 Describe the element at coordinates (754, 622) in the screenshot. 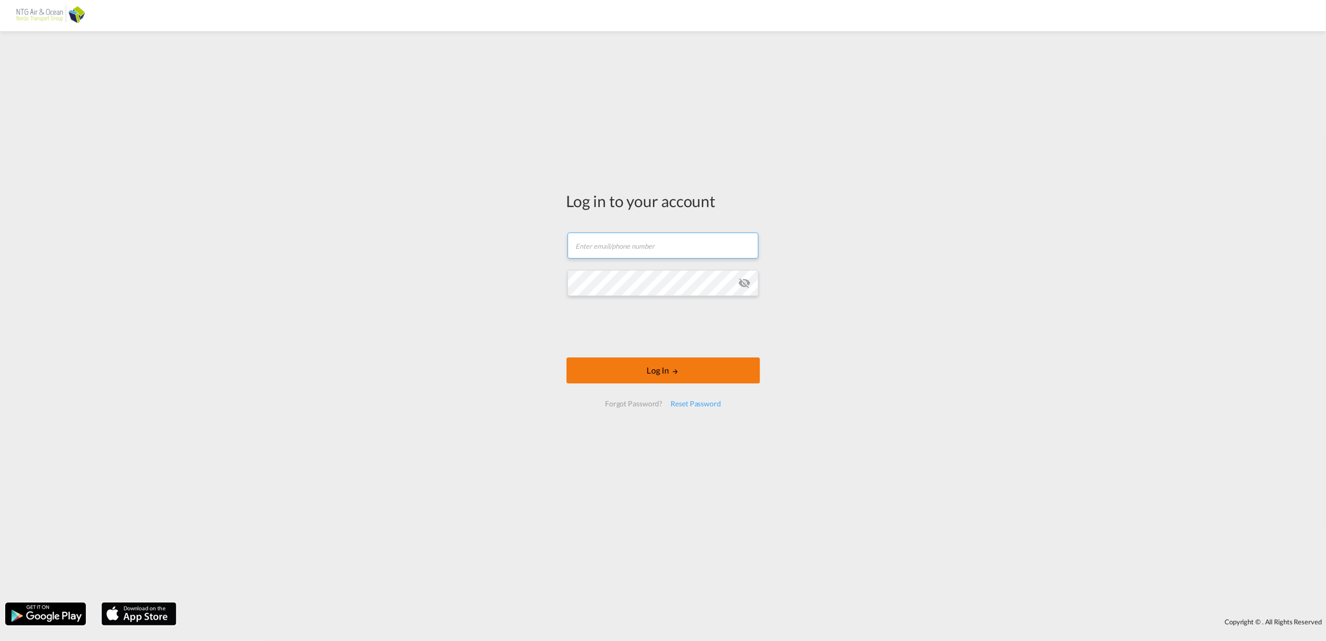

I see `div: Copyright © . All Rights Reserved` at that location.